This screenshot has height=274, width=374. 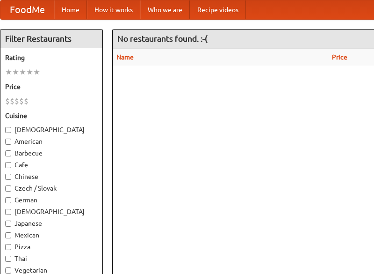 I want to click on label: American, so click(x=51, y=141).